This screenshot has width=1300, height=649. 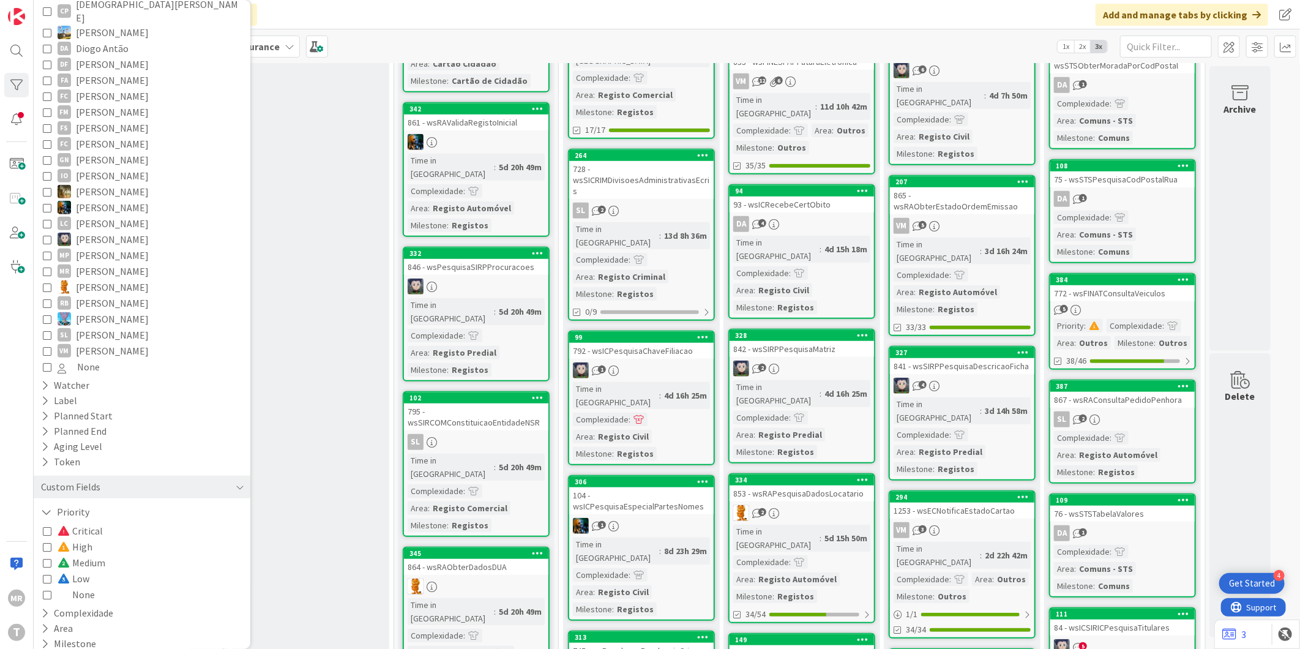 I want to click on div: 332846 - wsPesquisaSIRPProcuracoes, so click(x=476, y=261).